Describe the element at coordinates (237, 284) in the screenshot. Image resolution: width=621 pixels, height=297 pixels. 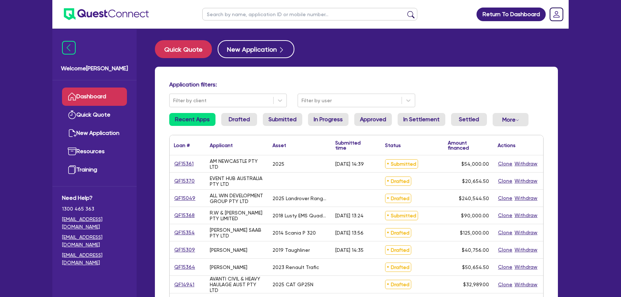
I see `div: AVANTI CIVIL & HEAVY HAULAGE AUST PTY LTD` at that location.